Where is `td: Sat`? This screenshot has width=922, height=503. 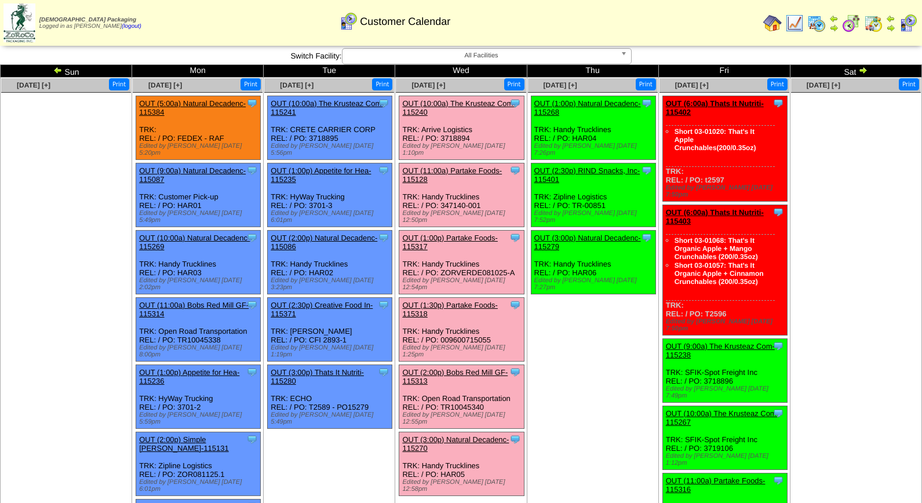 td: Sat is located at coordinates (855, 71).